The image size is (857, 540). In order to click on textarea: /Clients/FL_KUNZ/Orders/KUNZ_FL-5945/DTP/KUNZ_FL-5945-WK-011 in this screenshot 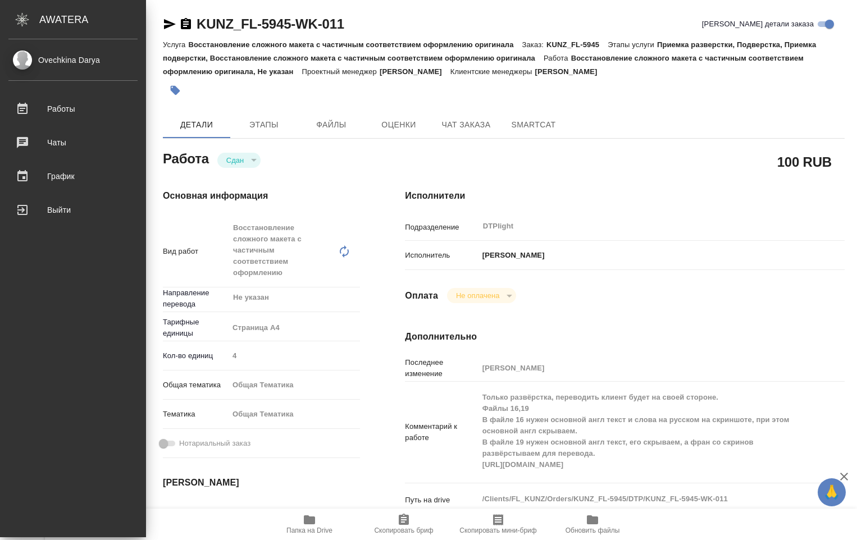, I will do `click(643, 499)`.